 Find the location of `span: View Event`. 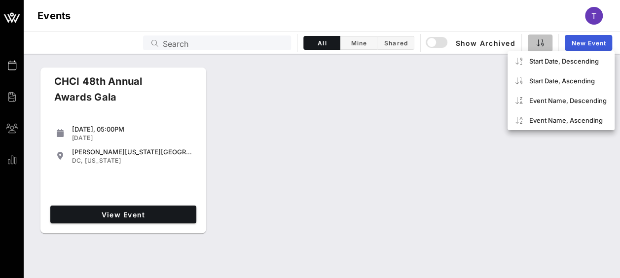

span: View Event is located at coordinates (123, 214).